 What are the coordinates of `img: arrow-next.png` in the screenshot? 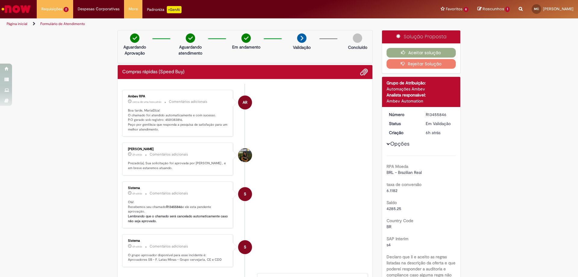 It's located at (302, 38).